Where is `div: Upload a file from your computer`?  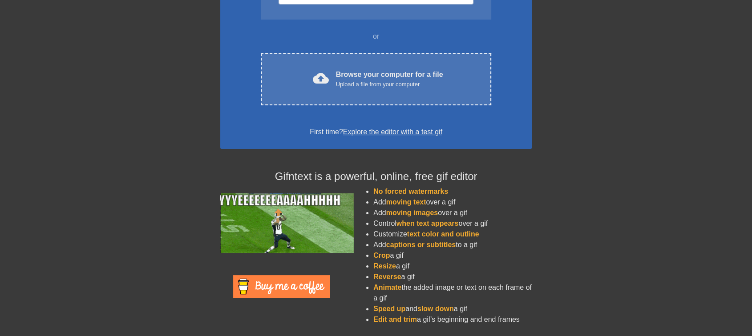 div: Upload a file from your computer is located at coordinates (389, 85).